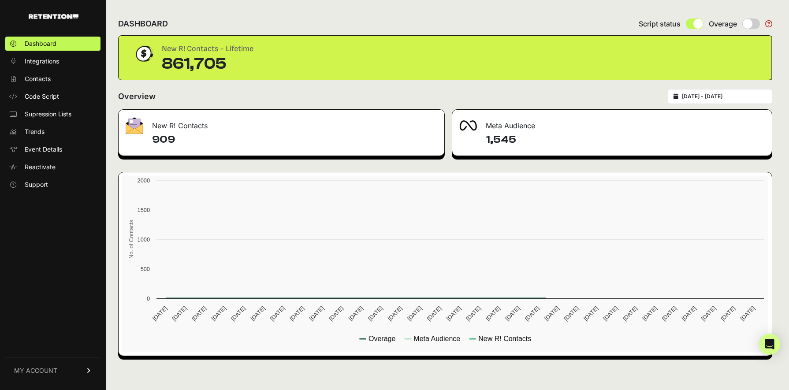 This screenshot has width=789, height=390. I want to click on img: Retention.com, so click(53, 16).